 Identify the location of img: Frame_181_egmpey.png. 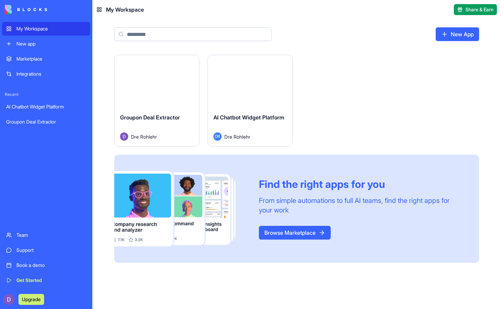
(181, 209).